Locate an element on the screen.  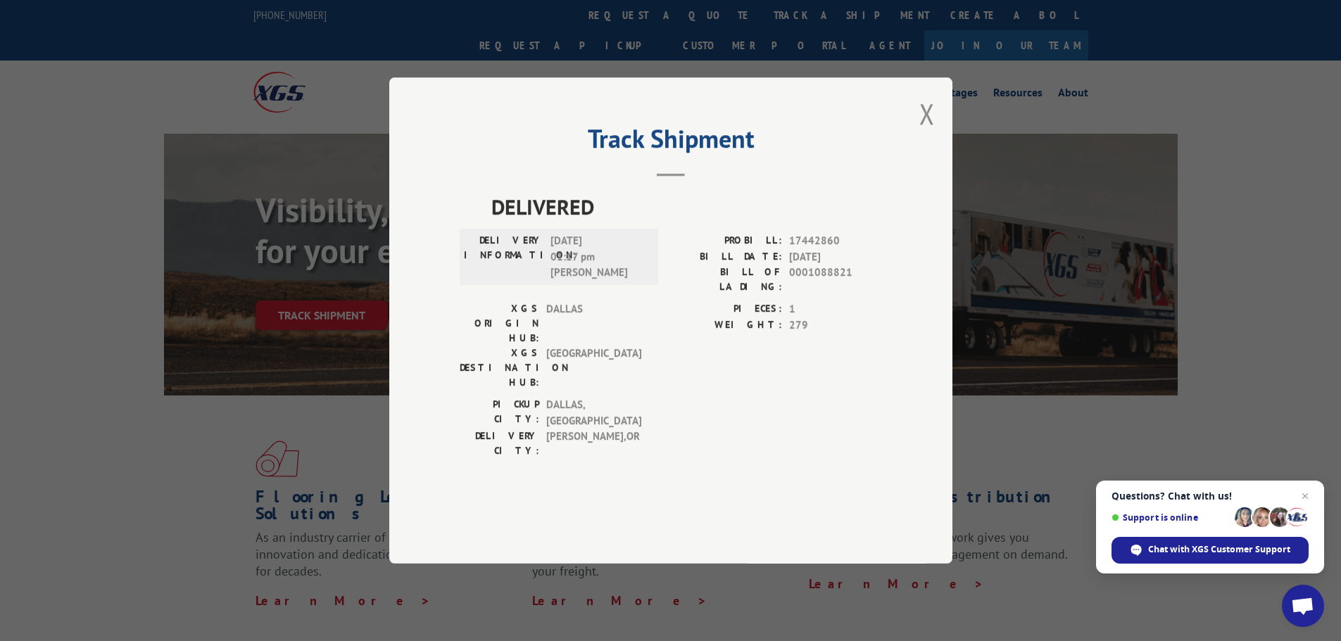
span: 17442860 is located at coordinates (836, 241).